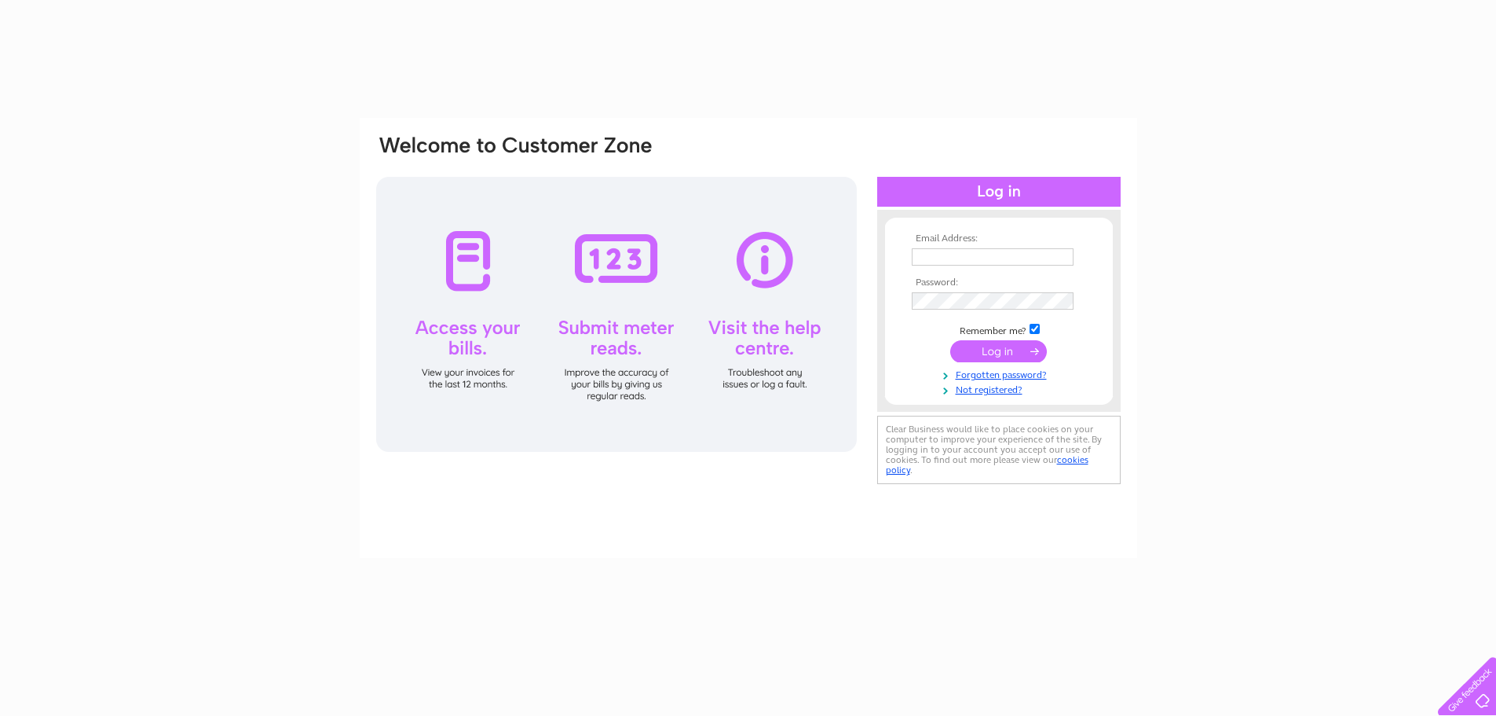  Describe the element at coordinates (1001, 388) in the screenshot. I see `a: Not registered?` at that location.